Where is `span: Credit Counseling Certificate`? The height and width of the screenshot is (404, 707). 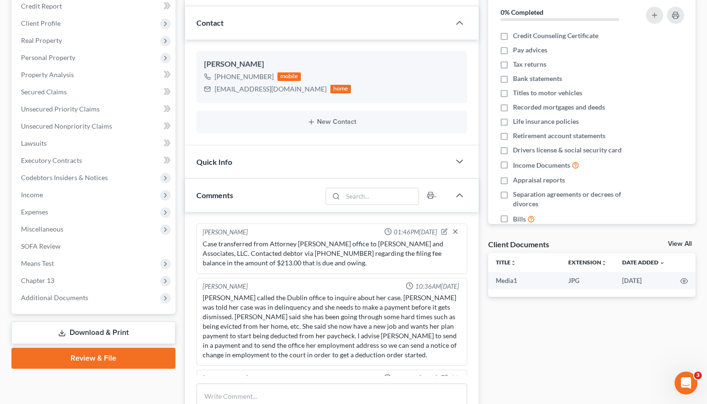 span: Credit Counseling Certificate is located at coordinates (556, 36).